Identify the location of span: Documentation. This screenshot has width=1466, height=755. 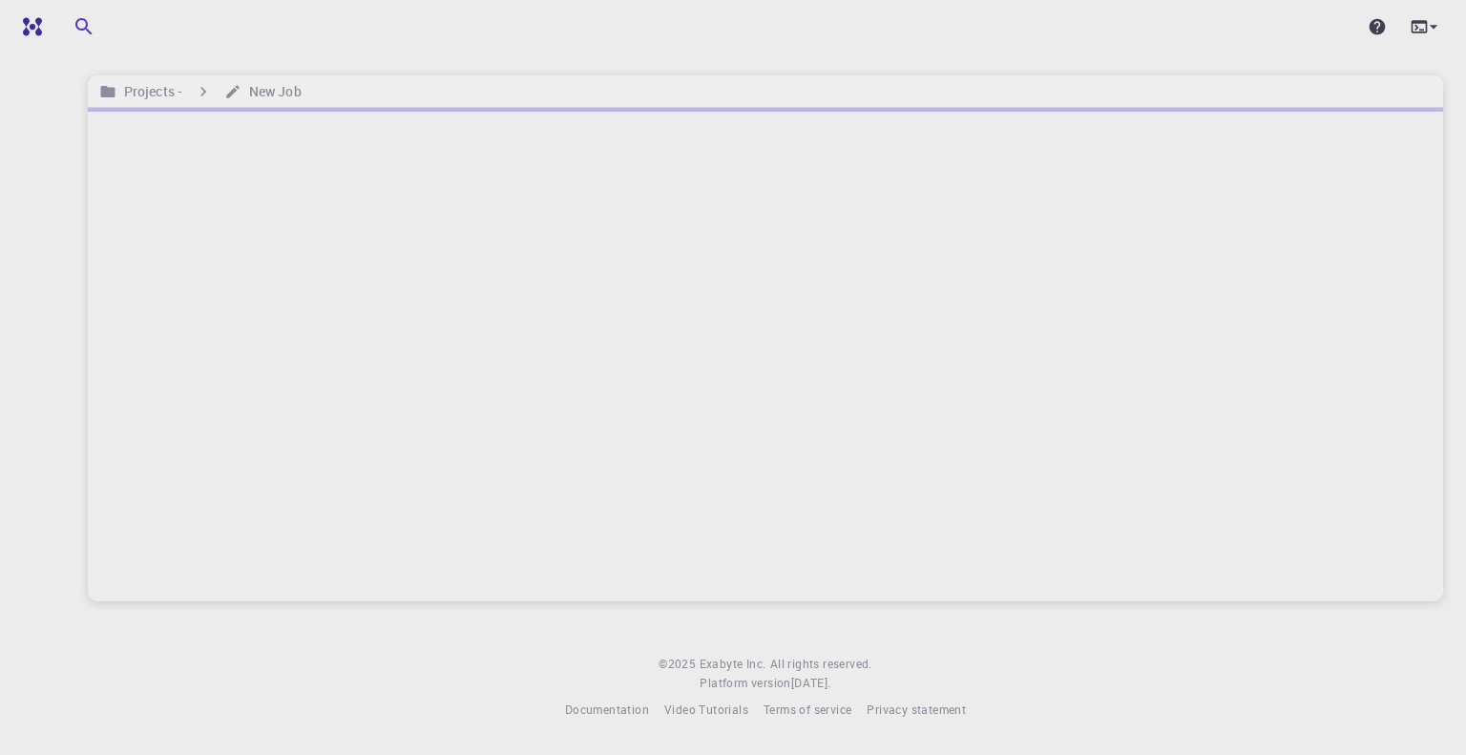
(607, 709).